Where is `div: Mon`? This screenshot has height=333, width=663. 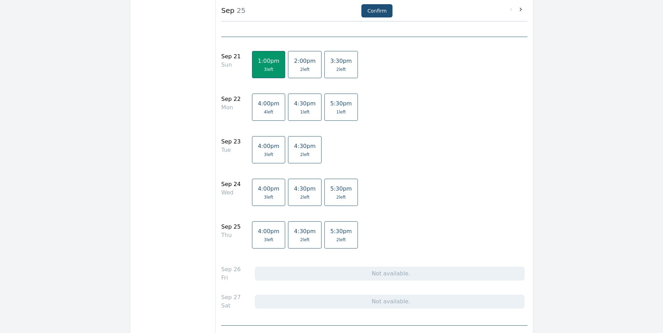 div: Mon is located at coordinates (231, 108).